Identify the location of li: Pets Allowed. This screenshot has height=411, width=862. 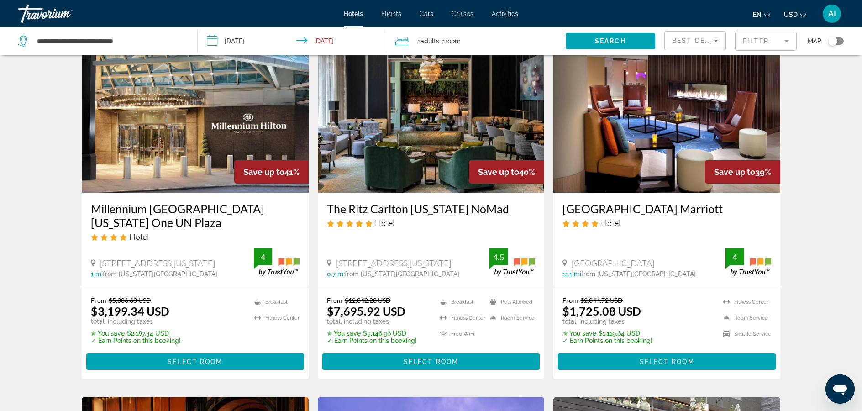
(510, 302).